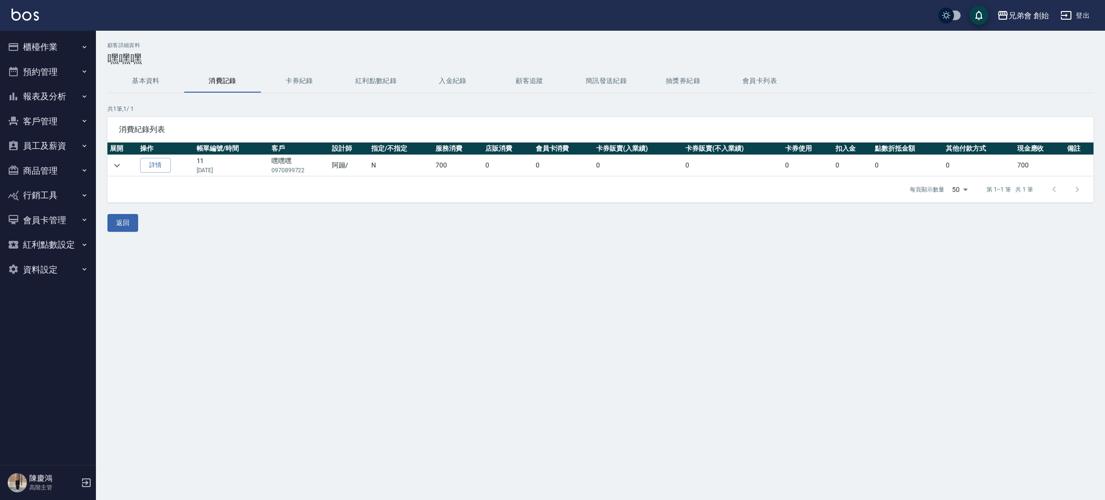  I want to click on th: 會員卡消費, so click(564, 149).